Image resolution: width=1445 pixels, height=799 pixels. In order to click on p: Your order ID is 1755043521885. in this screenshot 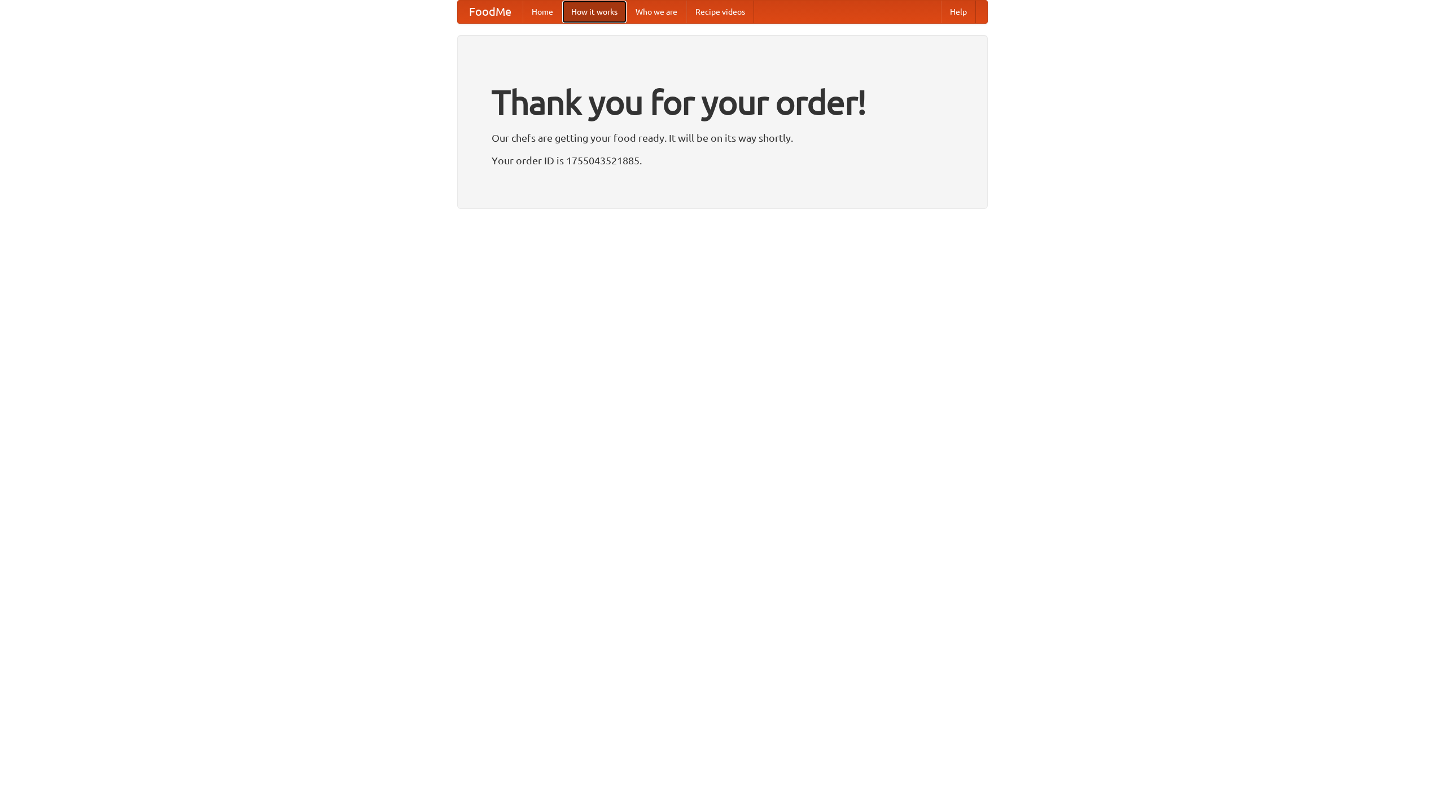, I will do `click(723, 160)`.